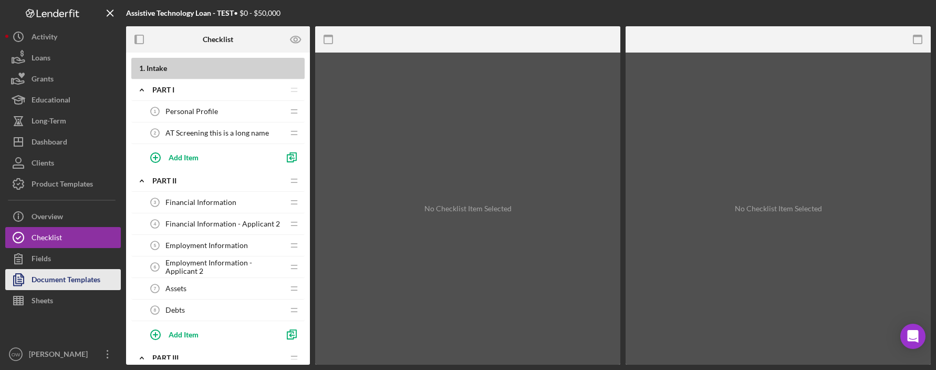  I want to click on b: Checklist, so click(218, 39).